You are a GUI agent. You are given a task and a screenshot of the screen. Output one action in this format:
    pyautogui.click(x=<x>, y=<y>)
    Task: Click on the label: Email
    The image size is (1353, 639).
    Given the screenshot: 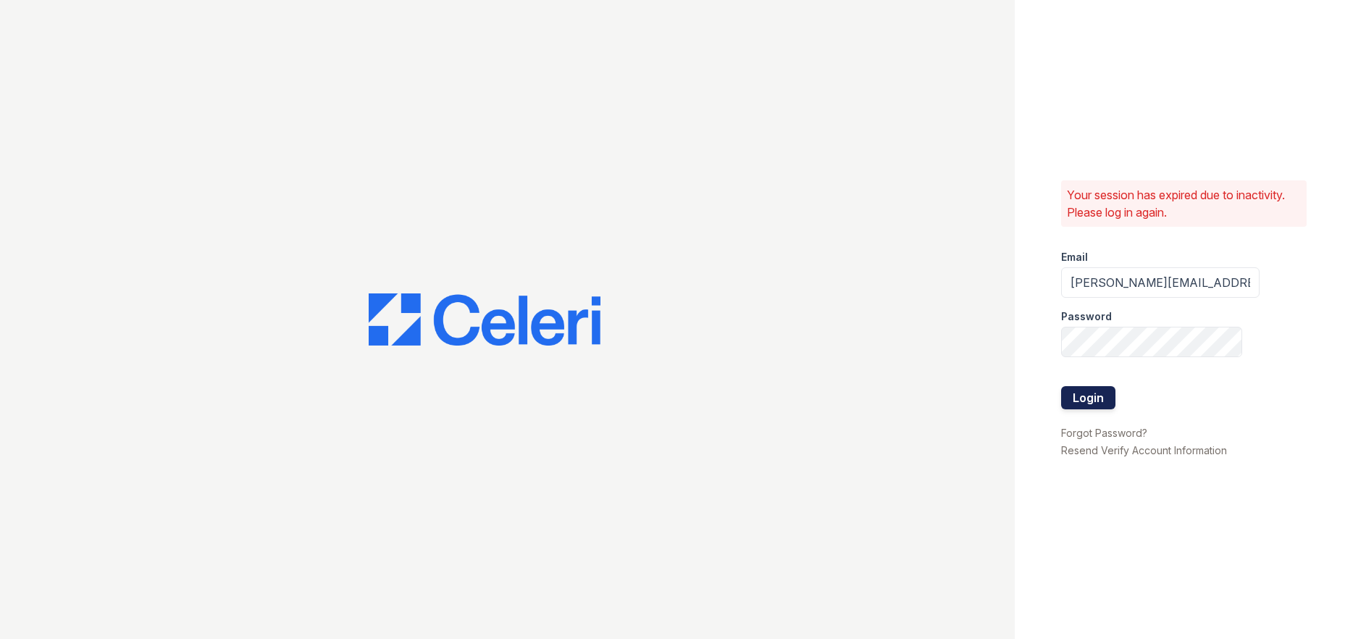 What is the action you would take?
    pyautogui.click(x=1074, y=257)
    